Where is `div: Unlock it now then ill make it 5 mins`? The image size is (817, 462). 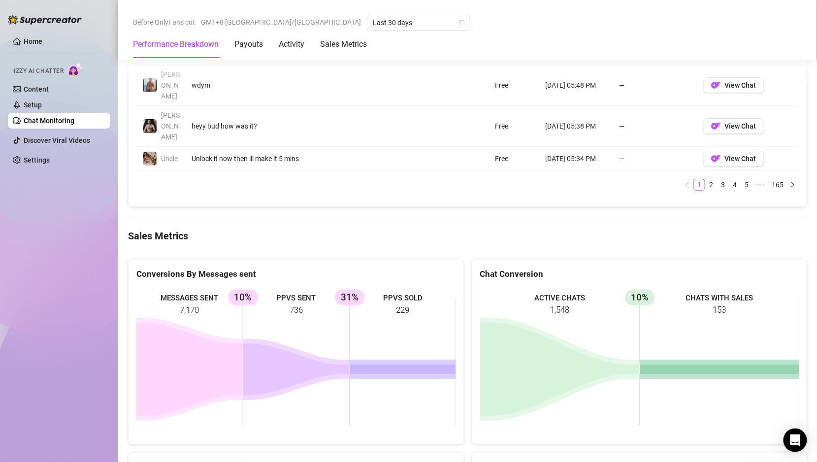
div: Unlock it now then ill make it 5 mins is located at coordinates (310, 158).